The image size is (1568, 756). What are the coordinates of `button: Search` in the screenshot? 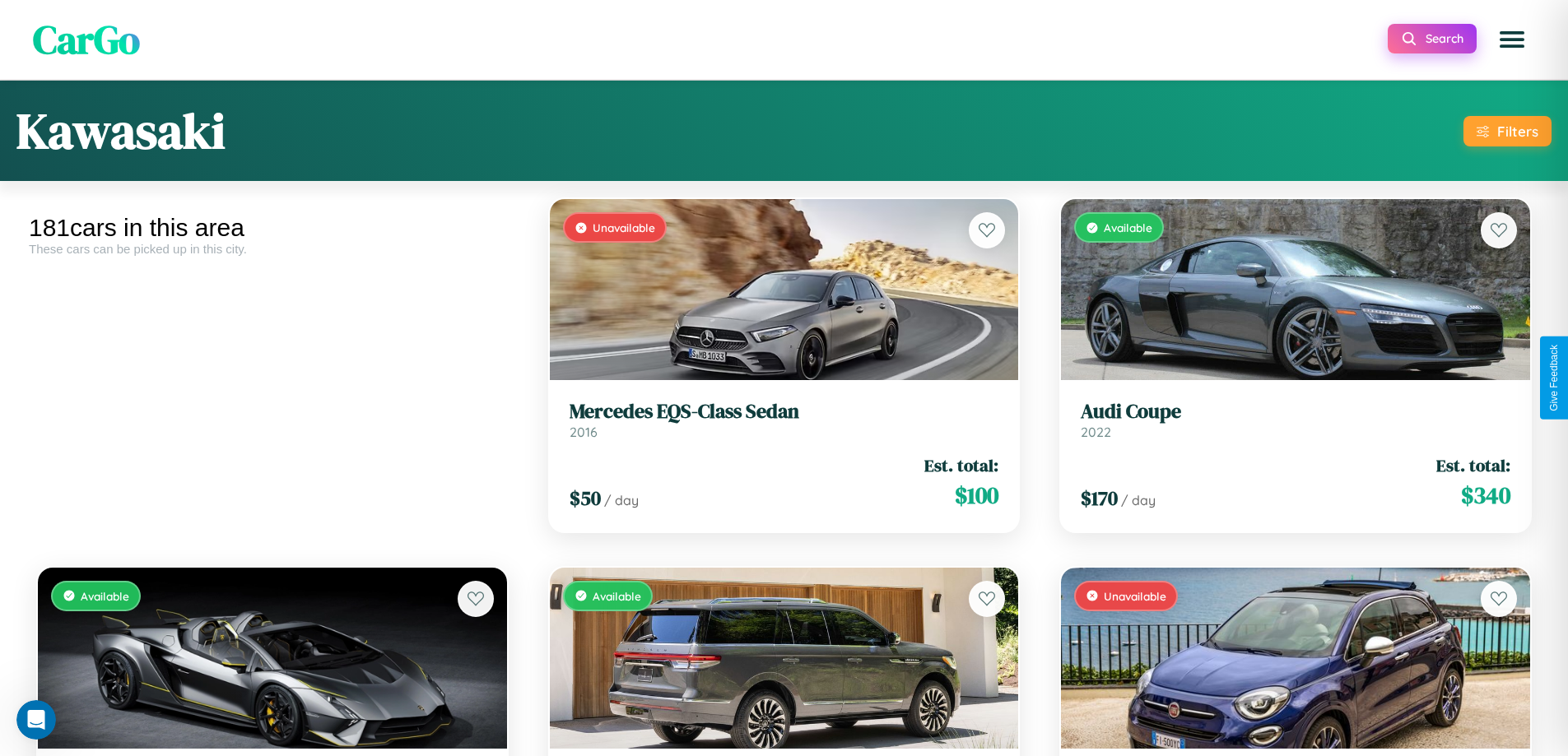 It's located at (1432, 39).